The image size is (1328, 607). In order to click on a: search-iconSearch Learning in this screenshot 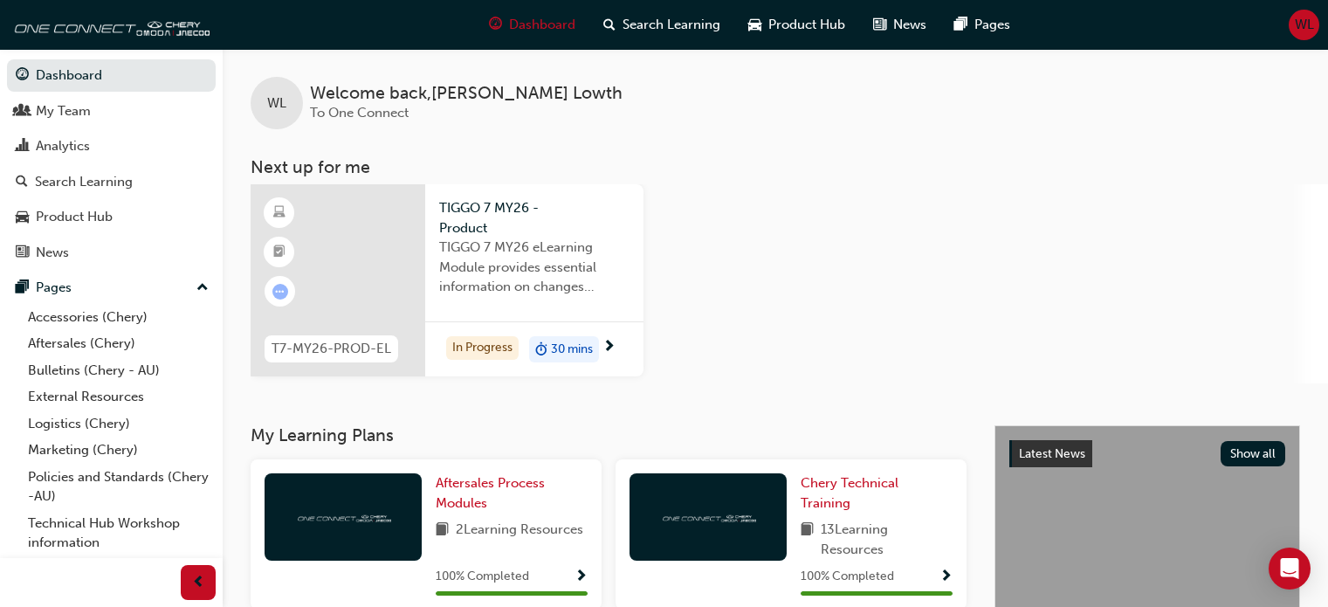, I will do `click(662, 24)`.